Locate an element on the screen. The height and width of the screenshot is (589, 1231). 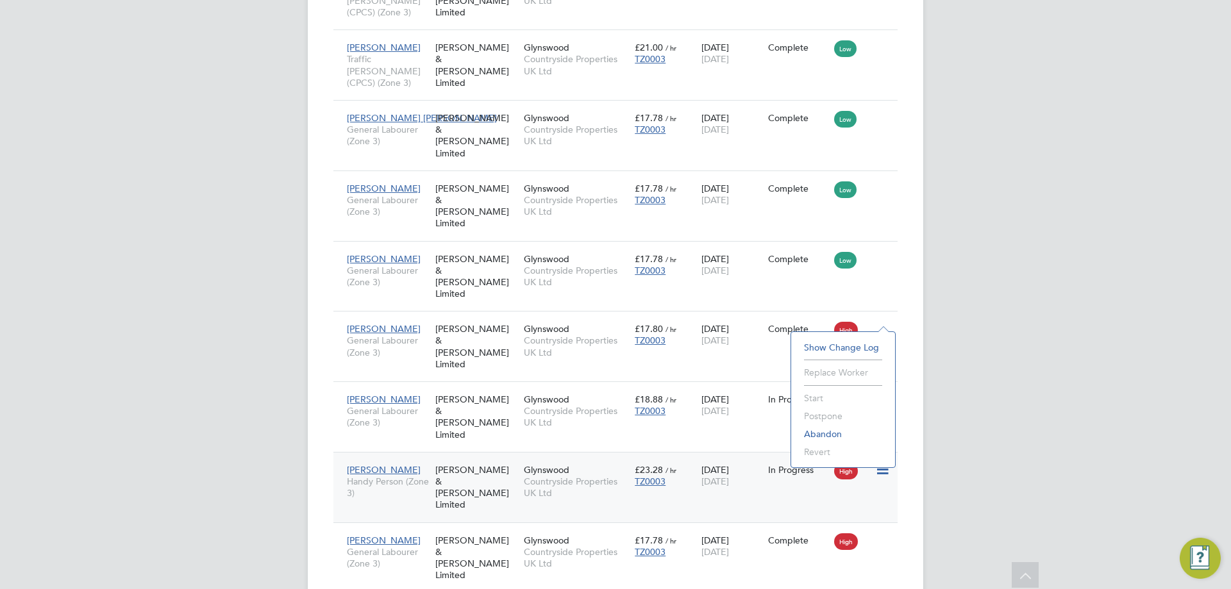
li: Revert is located at coordinates (843, 452).